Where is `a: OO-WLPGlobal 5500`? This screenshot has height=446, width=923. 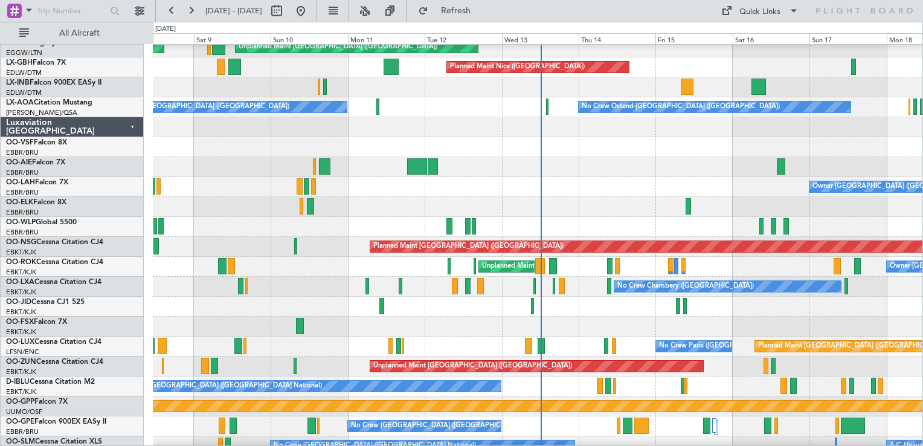 a: OO-WLPGlobal 5500 is located at coordinates (41, 222).